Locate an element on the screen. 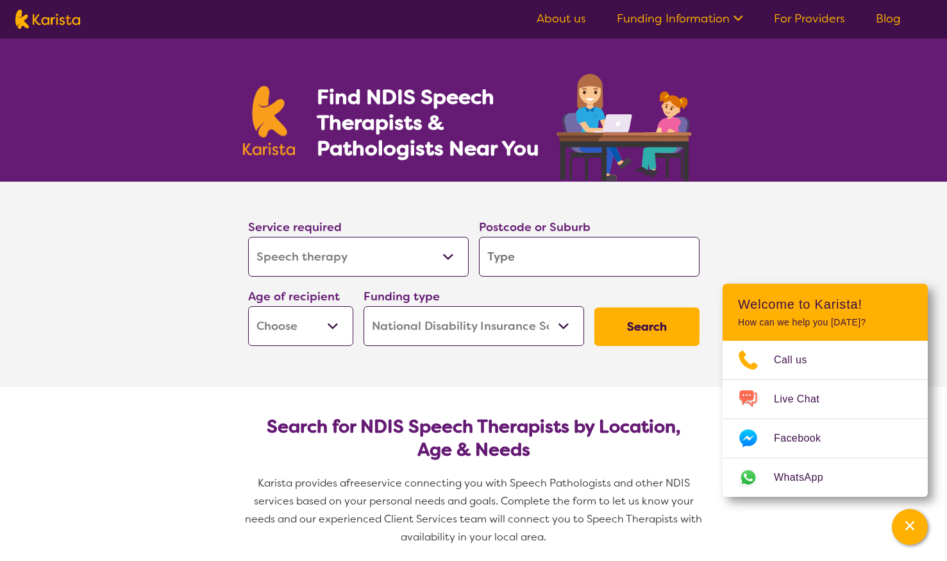 This screenshot has width=947, height=561. div: Channel Menu is located at coordinates (825, 390).